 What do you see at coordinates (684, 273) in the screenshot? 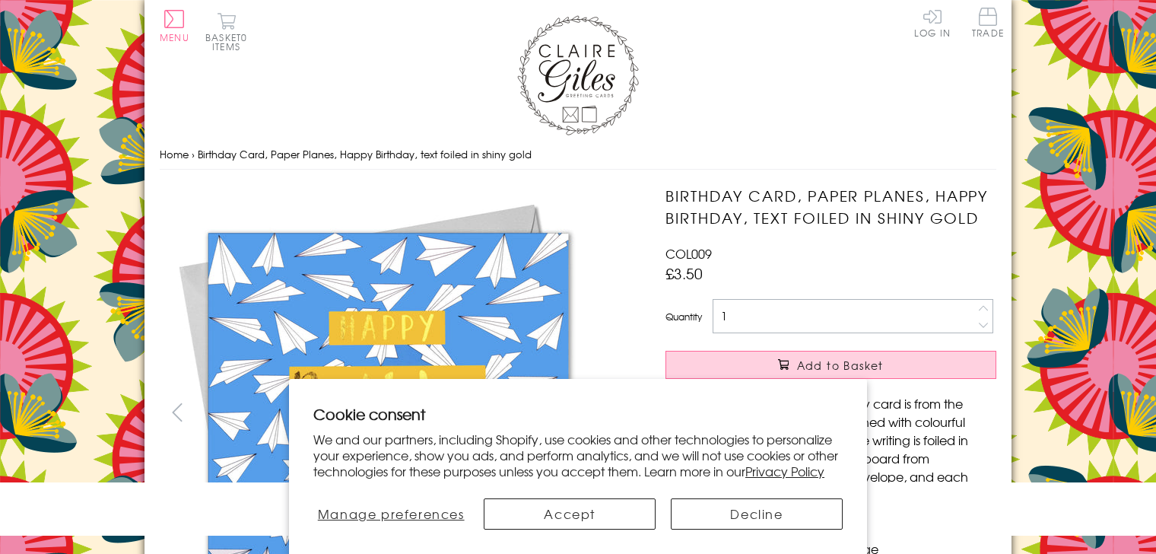
I see `span: £3.50` at bounding box center [684, 273].